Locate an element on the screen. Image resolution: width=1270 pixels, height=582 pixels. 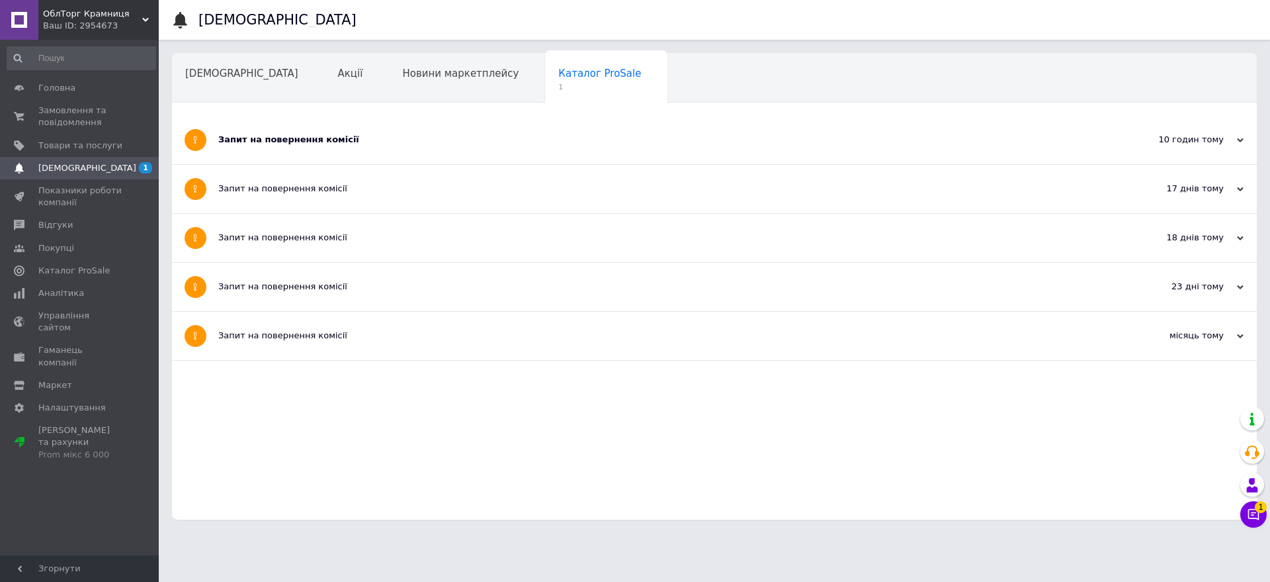
button: Чат з покупцем1 is located at coordinates (1254, 514).